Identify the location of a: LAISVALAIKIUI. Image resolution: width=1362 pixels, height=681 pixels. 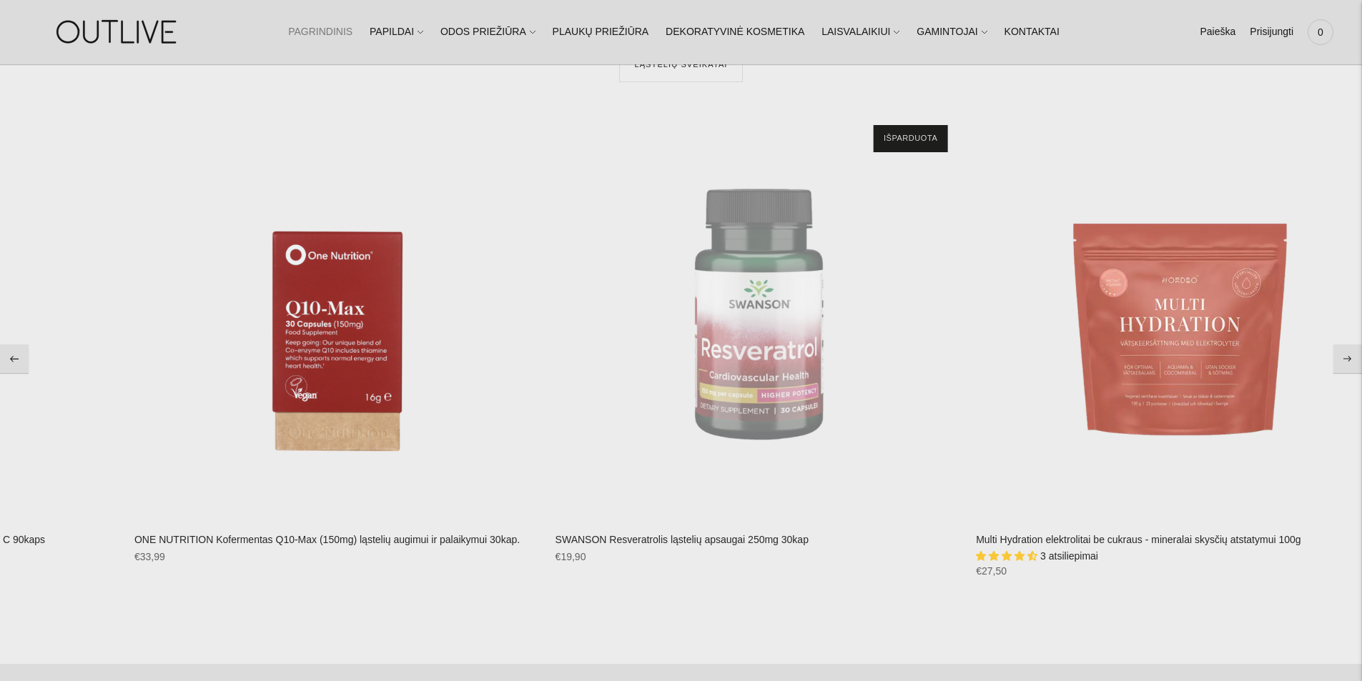
(860, 32).